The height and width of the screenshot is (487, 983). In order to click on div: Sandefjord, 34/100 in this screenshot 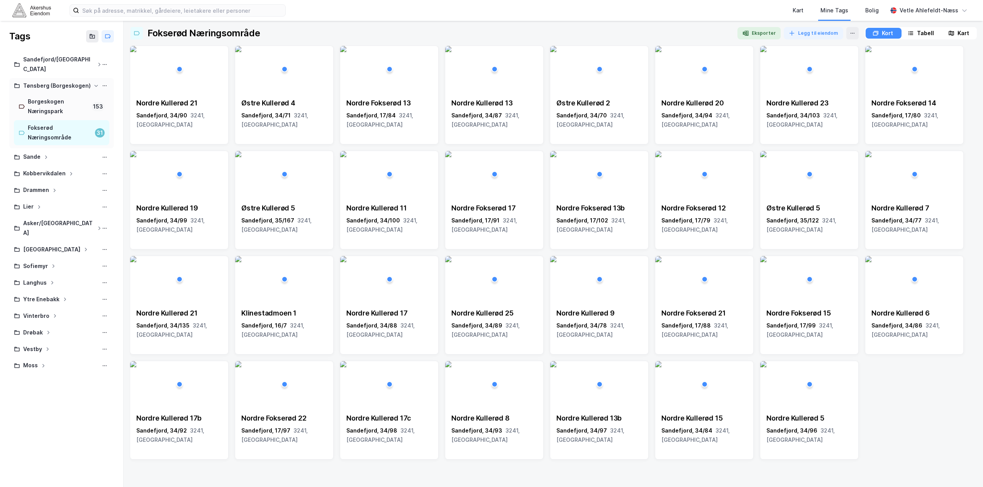, I will do `click(389, 225)`.